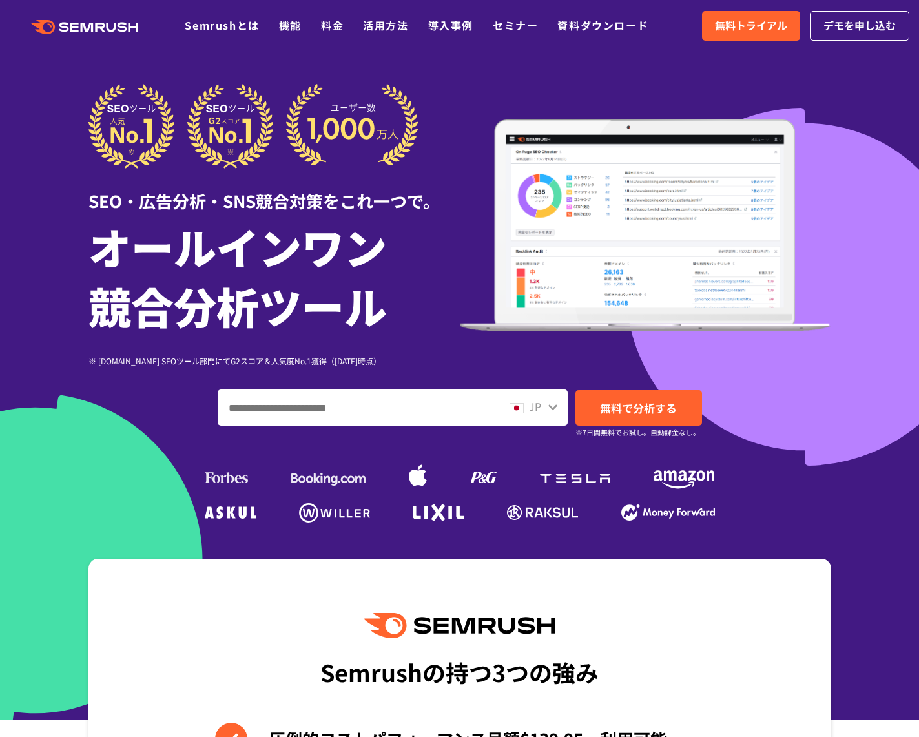 Image resolution: width=919 pixels, height=737 pixels. What do you see at coordinates (751, 26) in the screenshot?
I see `span: 無料トライアル` at bounding box center [751, 26].